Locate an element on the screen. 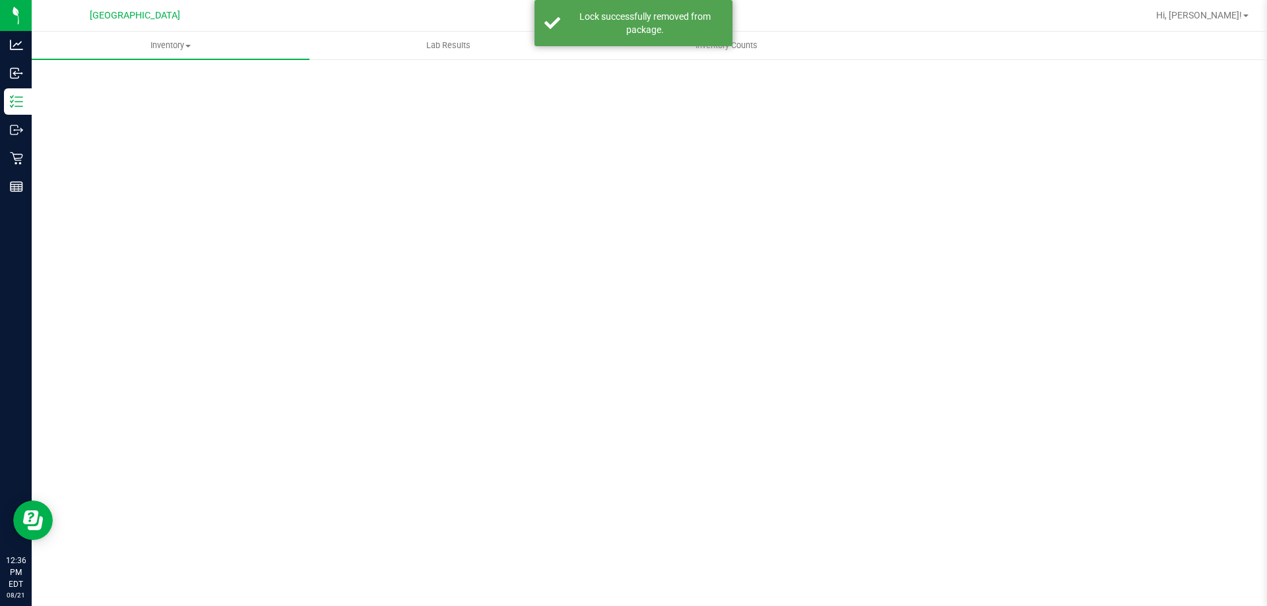 Image resolution: width=1267 pixels, height=606 pixels. p: 08/21 is located at coordinates (16, 595).